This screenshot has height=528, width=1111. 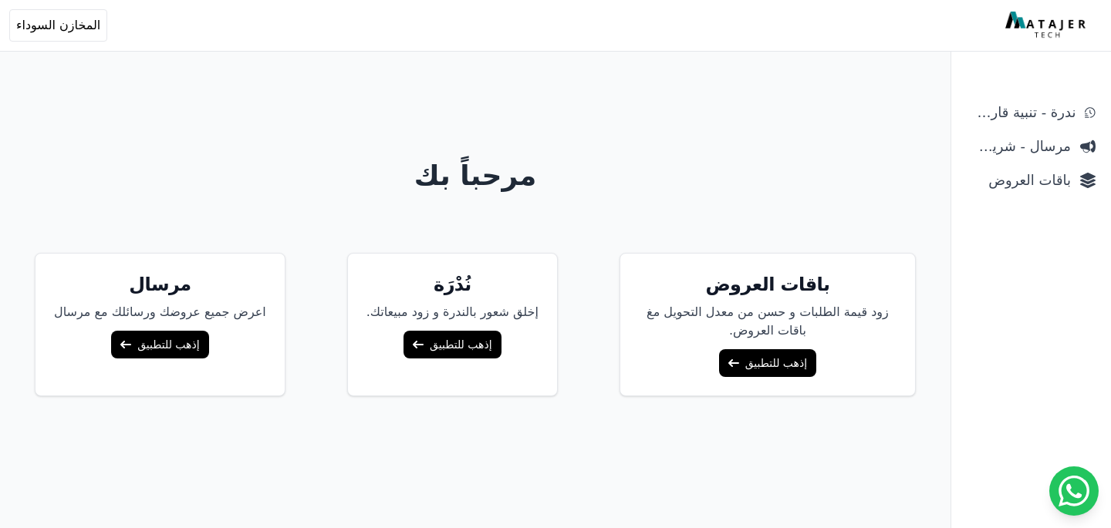 I want to click on button: المخازن السوداء, so click(x=58, y=25).